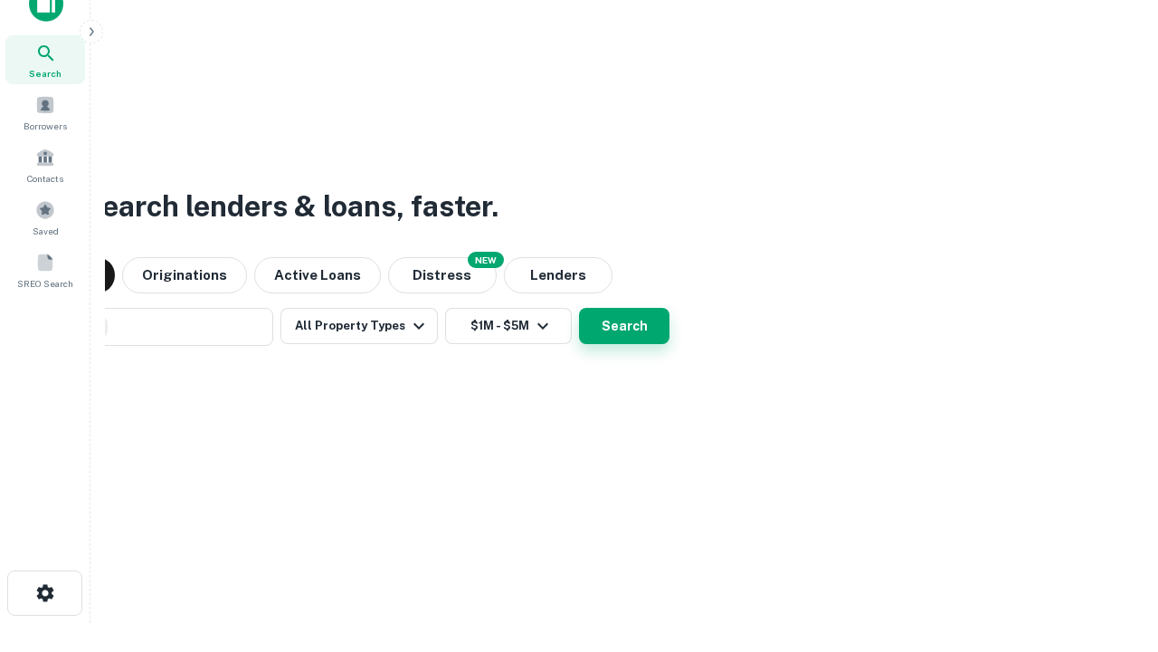 This screenshot has width=1158, height=652. Describe the element at coordinates (45, 231) in the screenshot. I see `span: Saved` at that location.